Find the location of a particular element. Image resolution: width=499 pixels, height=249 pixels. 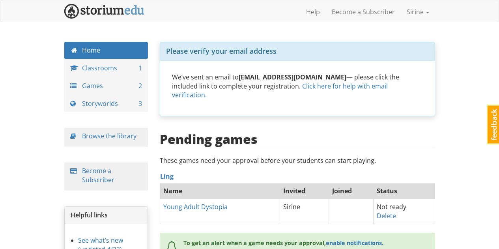

h2: Pending games is located at coordinates (209, 138).